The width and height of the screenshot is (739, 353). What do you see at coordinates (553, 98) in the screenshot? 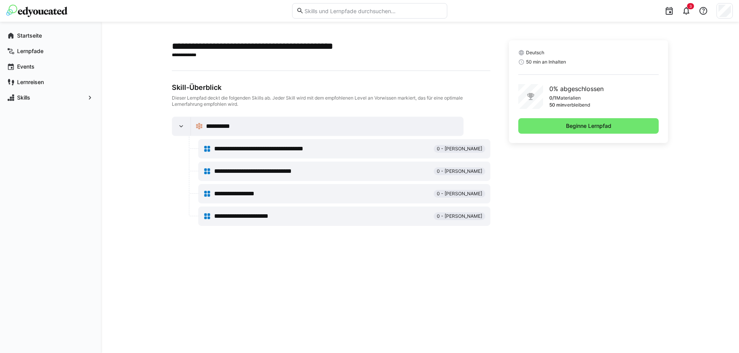
I see `p: 0/1` at bounding box center [553, 98].